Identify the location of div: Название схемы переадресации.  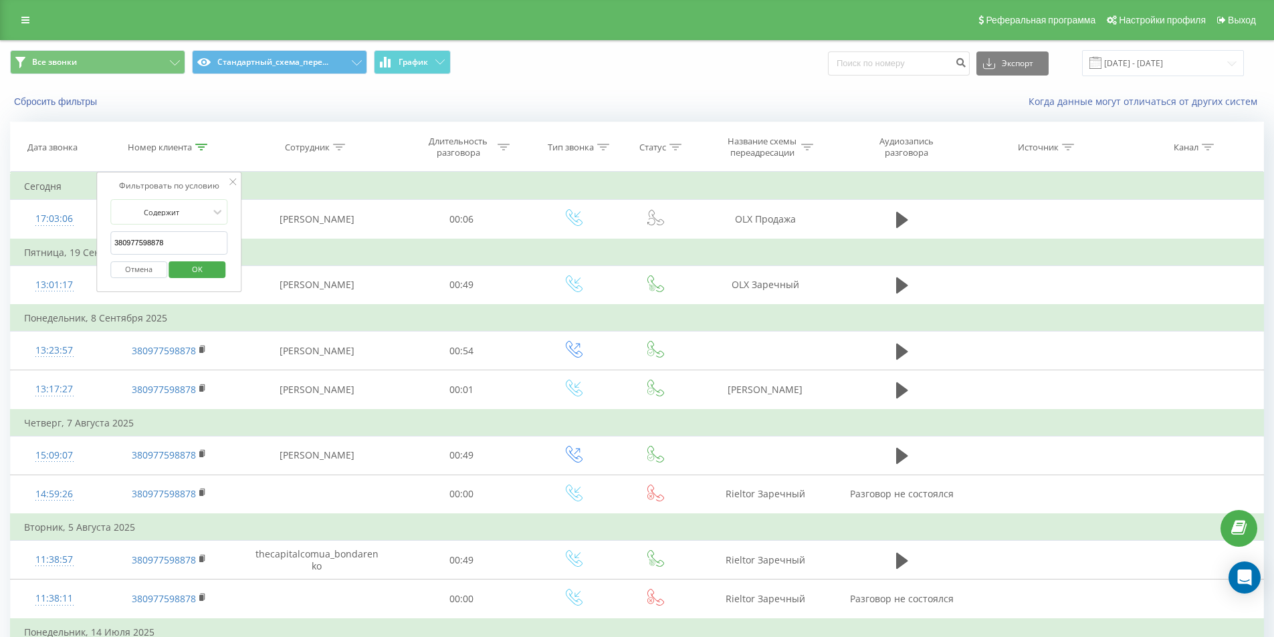
(762, 147).